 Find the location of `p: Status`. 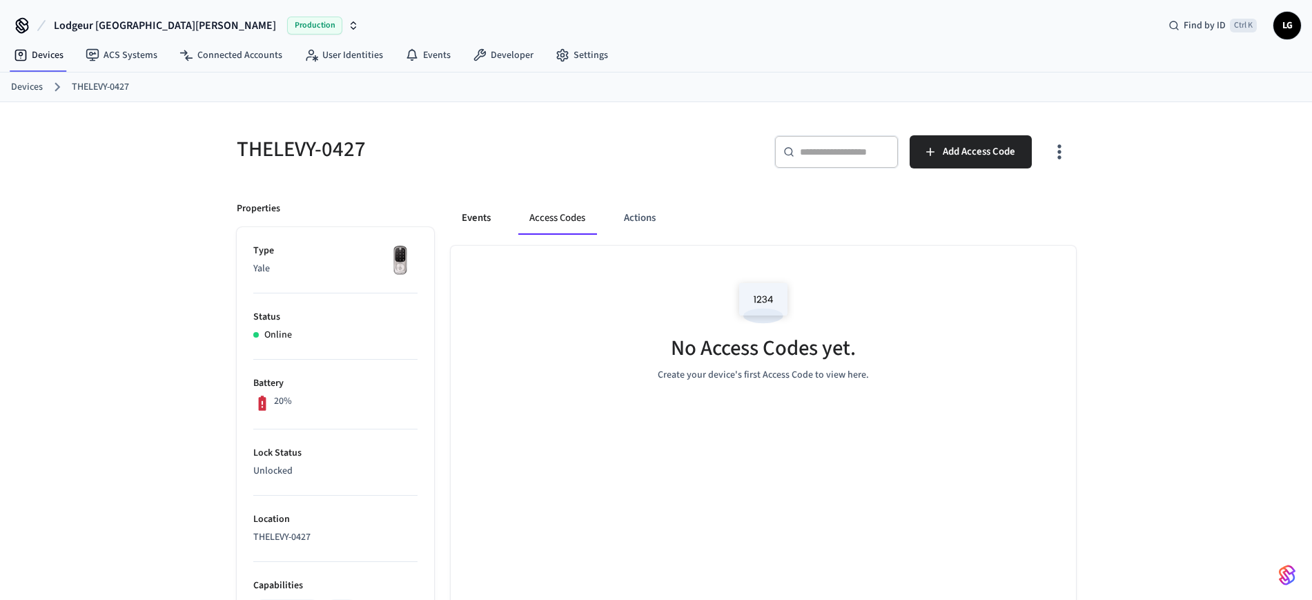

p: Status is located at coordinates (335, 317).